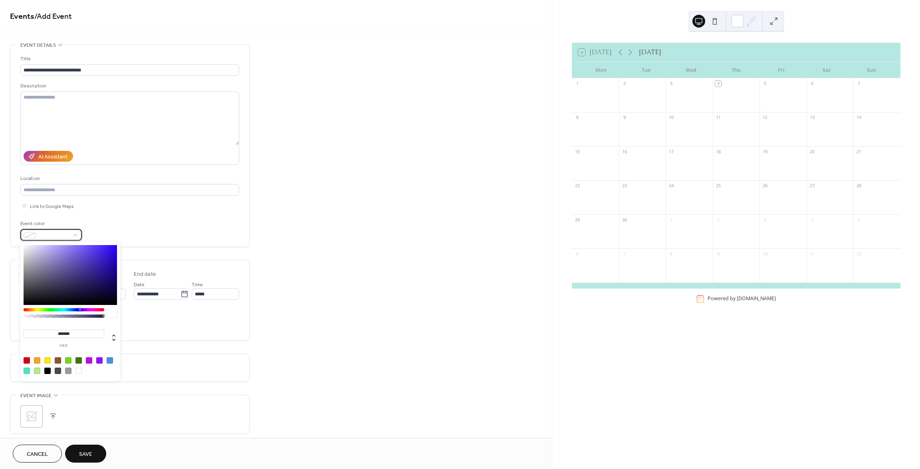 The width and height of the screenshot is (920, 469). What do you see at coordinates (52, 206) in the screenshot?
I see `span: Link to Google Maps` at bounding box center [52, 206].